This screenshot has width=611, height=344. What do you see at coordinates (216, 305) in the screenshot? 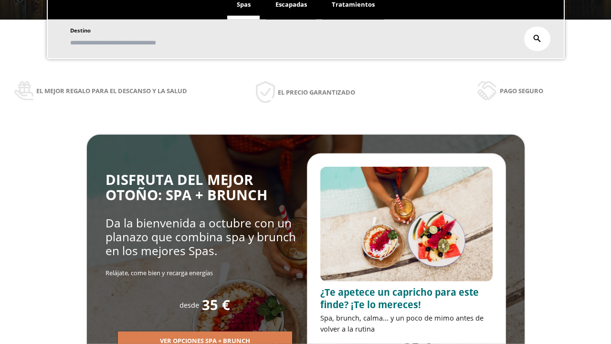
I see `span: 35 €` at bounding box center [216, 305].